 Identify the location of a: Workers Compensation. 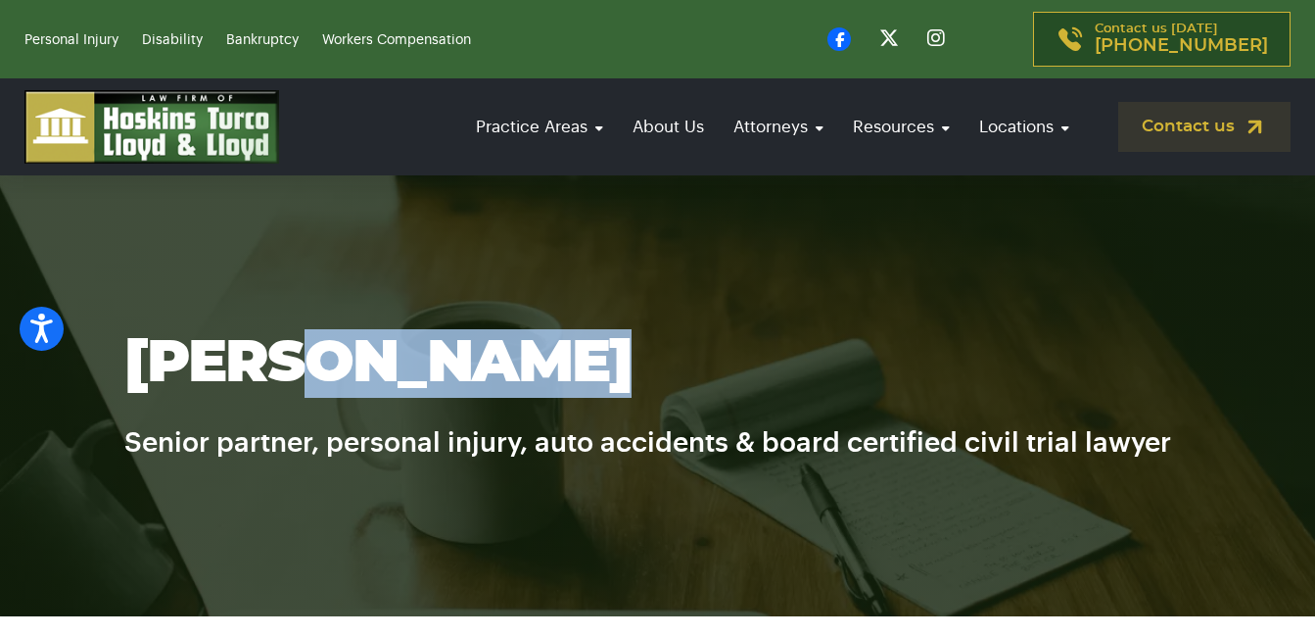
(397, 40).